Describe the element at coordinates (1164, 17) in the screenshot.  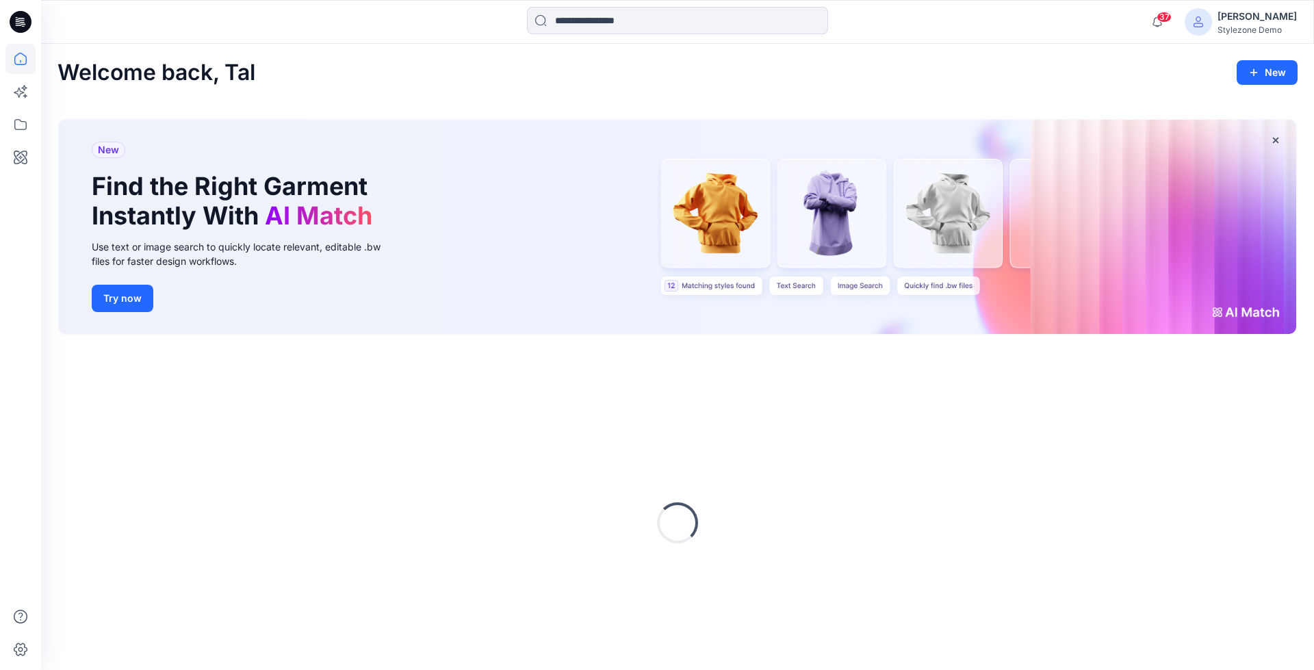
I see `span: 37` at that location.